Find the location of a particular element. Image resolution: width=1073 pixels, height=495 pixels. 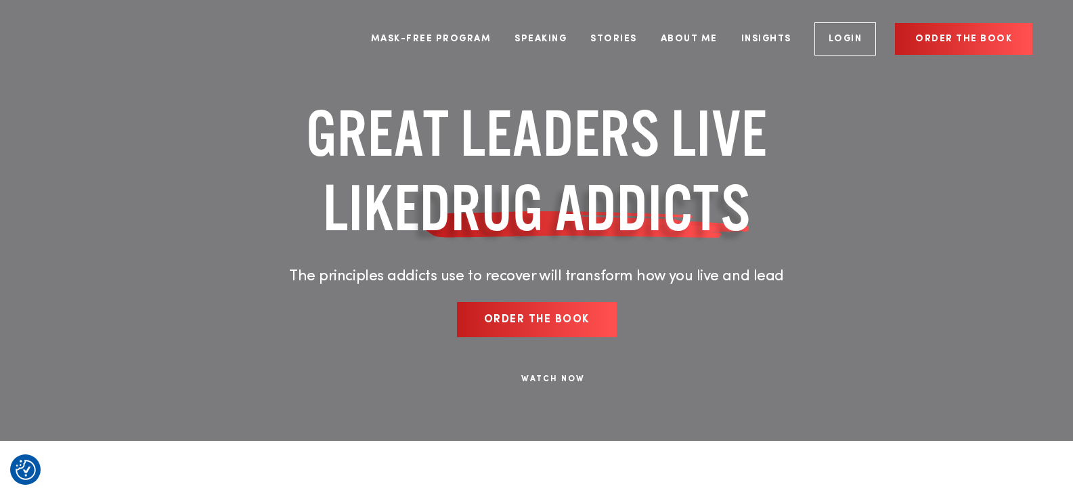

a: Login is located at coordinates (846, 39).